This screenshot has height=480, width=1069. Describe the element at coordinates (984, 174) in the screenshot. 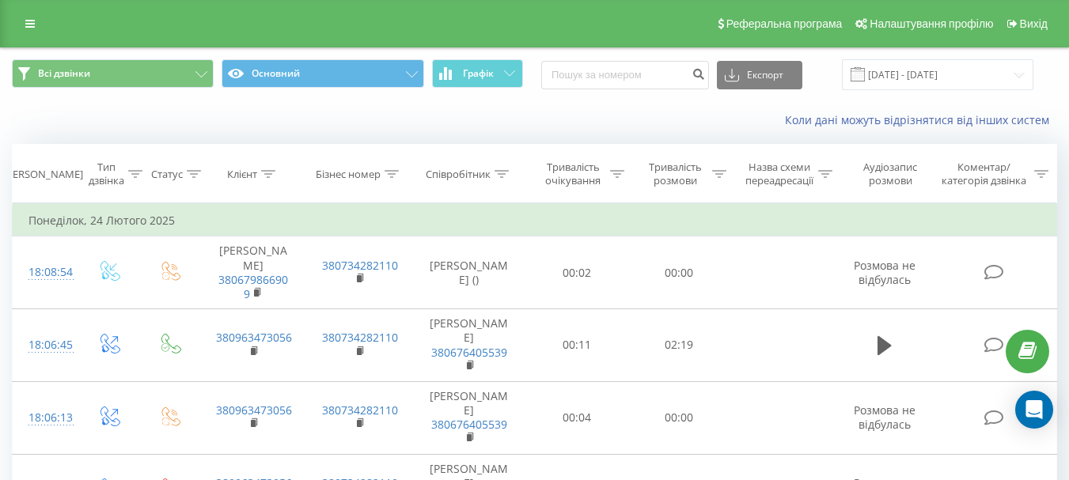

I see `div: Коментар/категорія дзвінка` at that location.